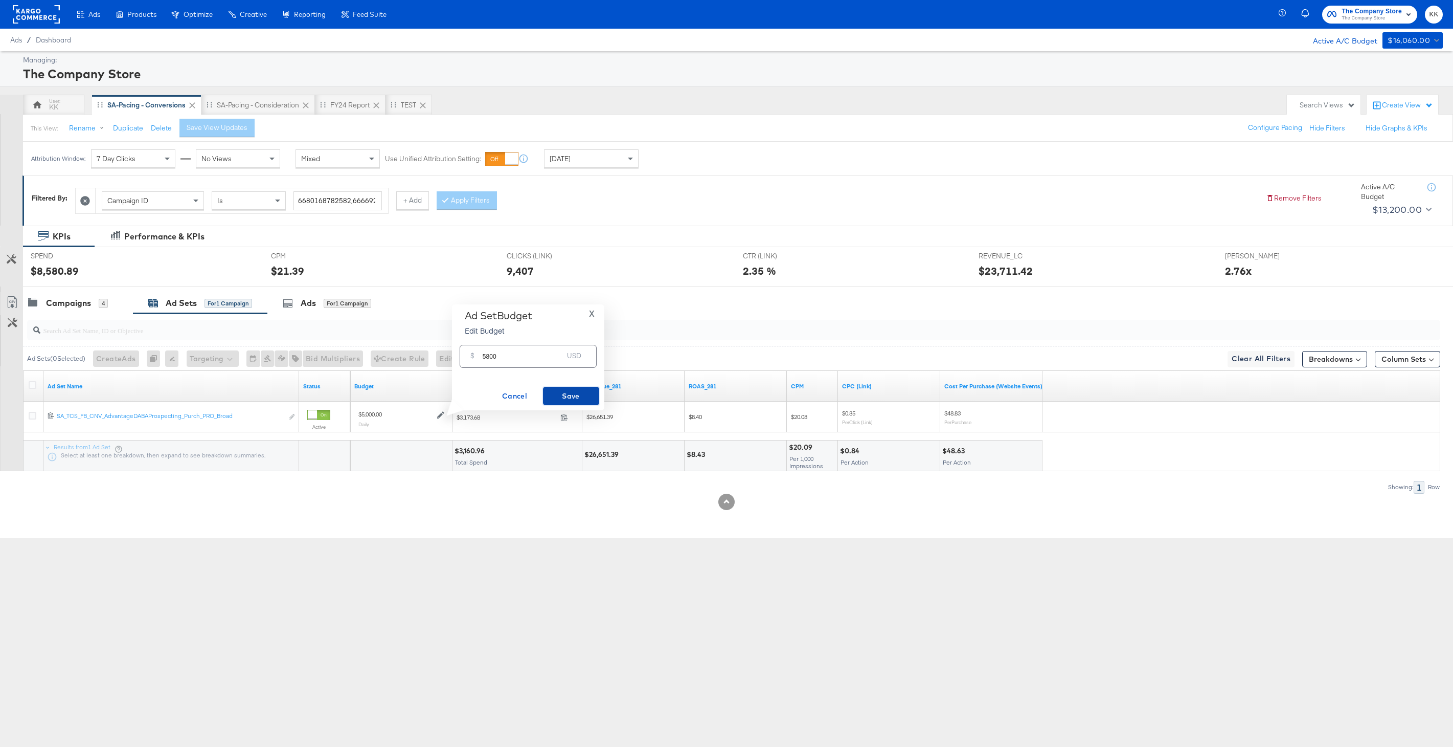 The height and width of the screenshot is (747, 1453). Describe the element at coordinates (592, 313) in the screenshot. I see `span: X` at that location.